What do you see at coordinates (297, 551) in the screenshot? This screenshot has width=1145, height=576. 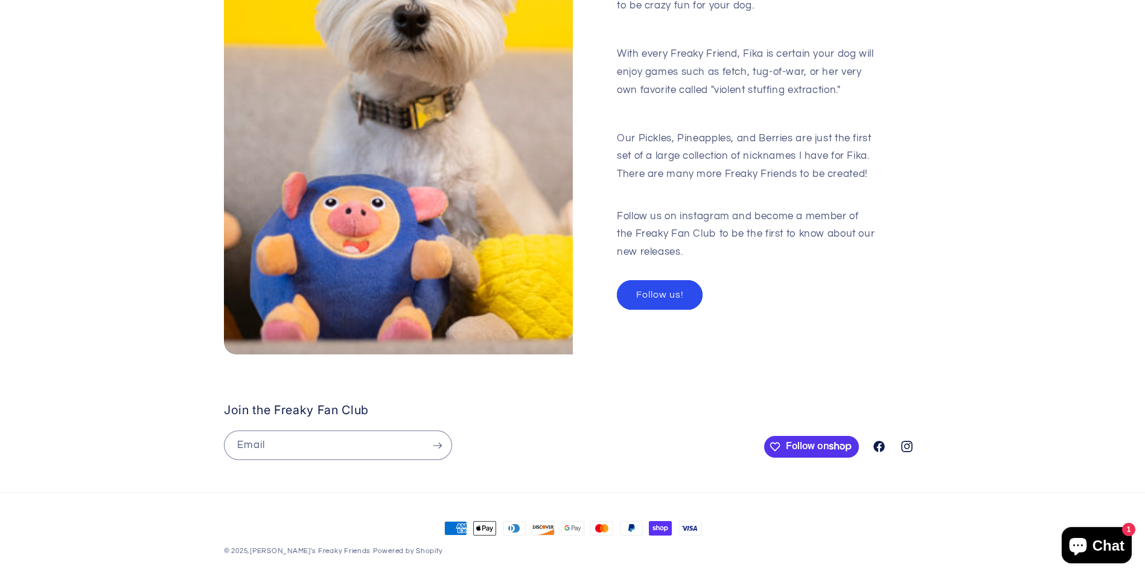 I see `small: © 2025,` at bounding box center [297, 551].